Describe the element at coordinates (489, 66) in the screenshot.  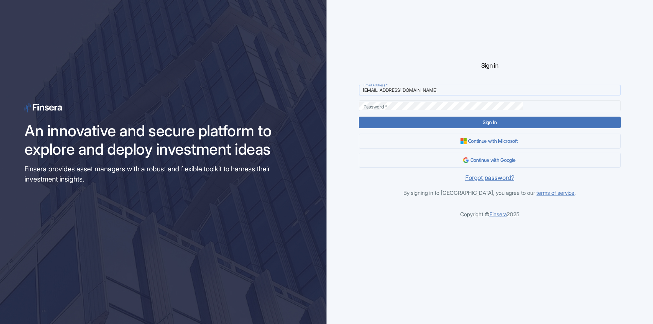
I see `h1: Sign in` at that location.